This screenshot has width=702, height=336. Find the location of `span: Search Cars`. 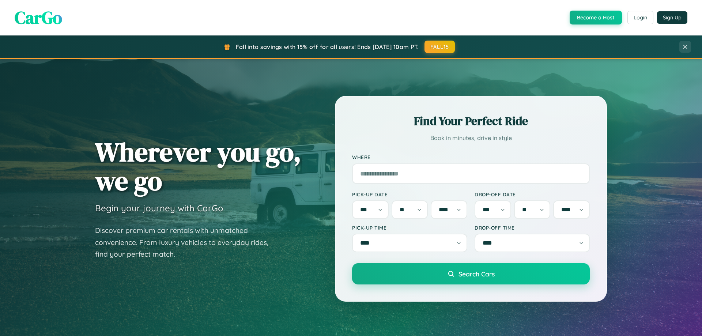

span: Search Cars is located at coordinates (476, 274).